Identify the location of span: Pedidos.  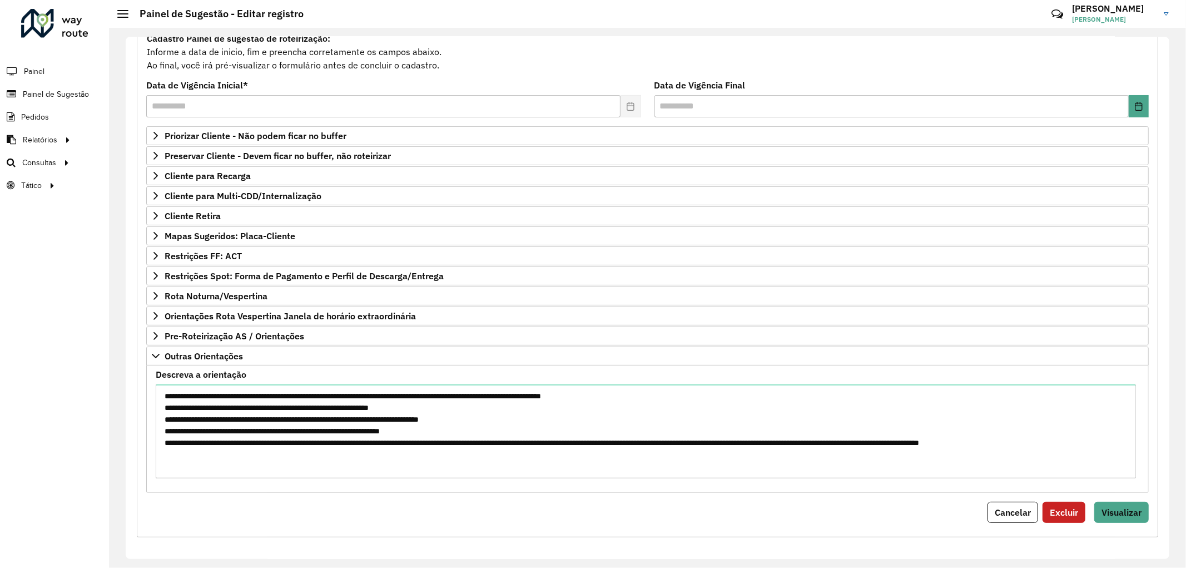
(35, 117).